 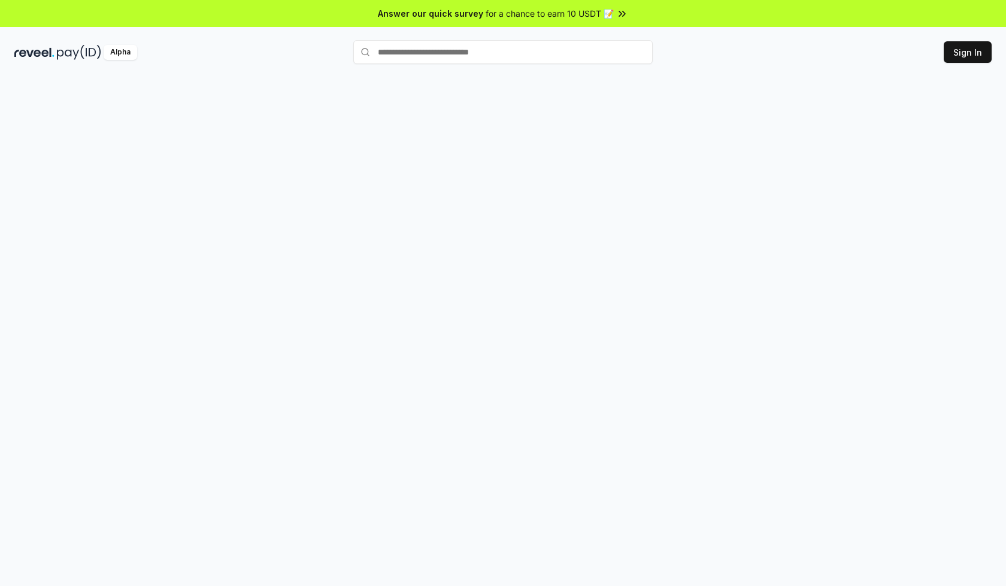 What do you see at coordinates (430, 13) in the screenshot?
I see `span: Answer our quick survey` at bounding box center [430, 13].